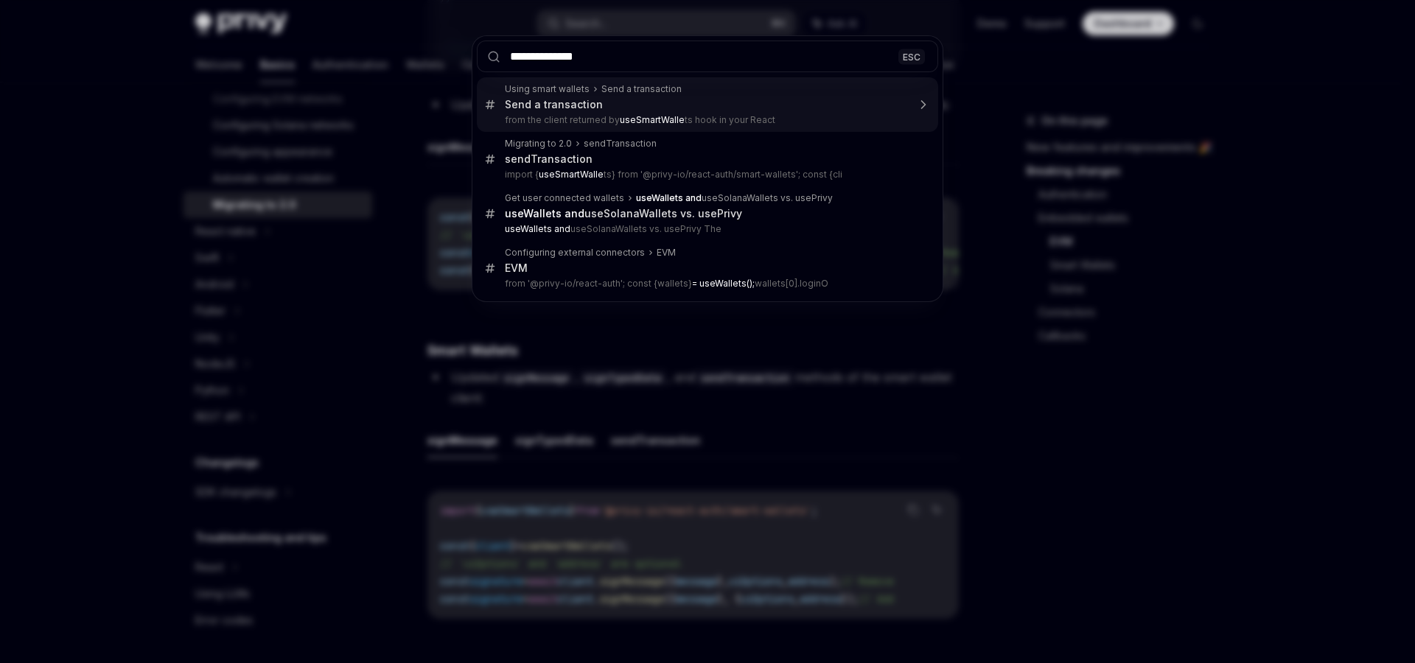 Image resolution: width=1415 pixels, height=663 pixels. I want to click on div: Using smart wallets, so click(547, 89).